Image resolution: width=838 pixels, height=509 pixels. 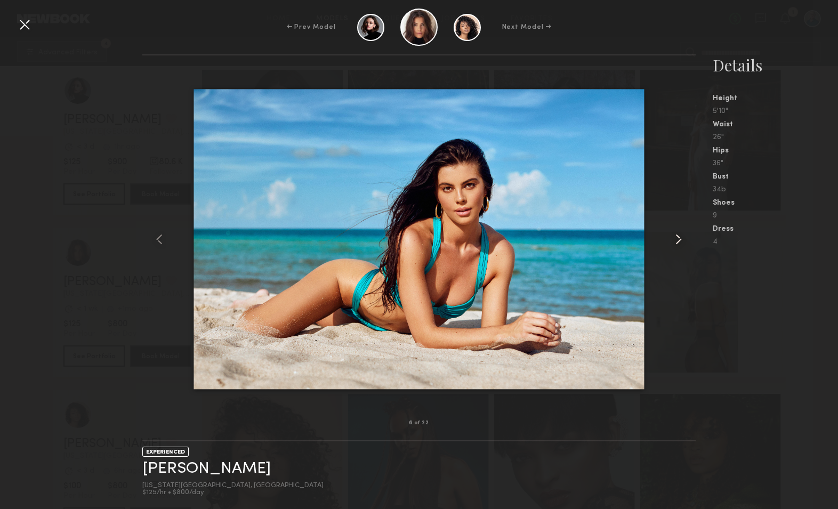 I want to click on div: 9, so click(x=775, y=216).